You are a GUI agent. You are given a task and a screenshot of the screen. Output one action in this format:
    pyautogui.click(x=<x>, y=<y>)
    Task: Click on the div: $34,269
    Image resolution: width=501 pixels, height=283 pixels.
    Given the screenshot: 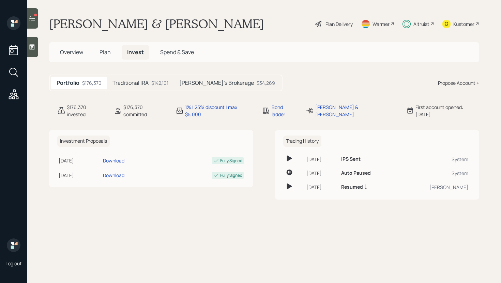 What is the action you would take?
    pyautogui.click(x=266, y=83)
    